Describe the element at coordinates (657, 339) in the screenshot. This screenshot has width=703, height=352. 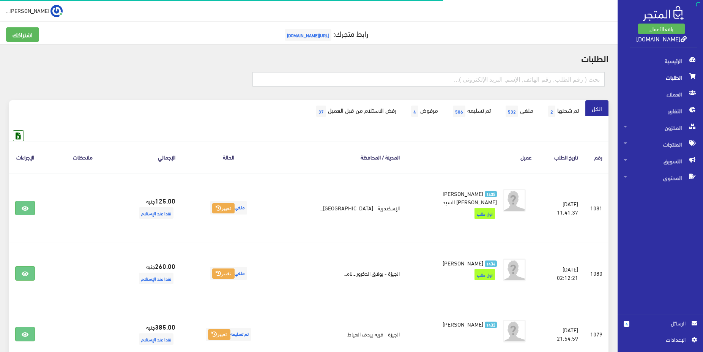
I see `span: اﻹعدادات` at that location.